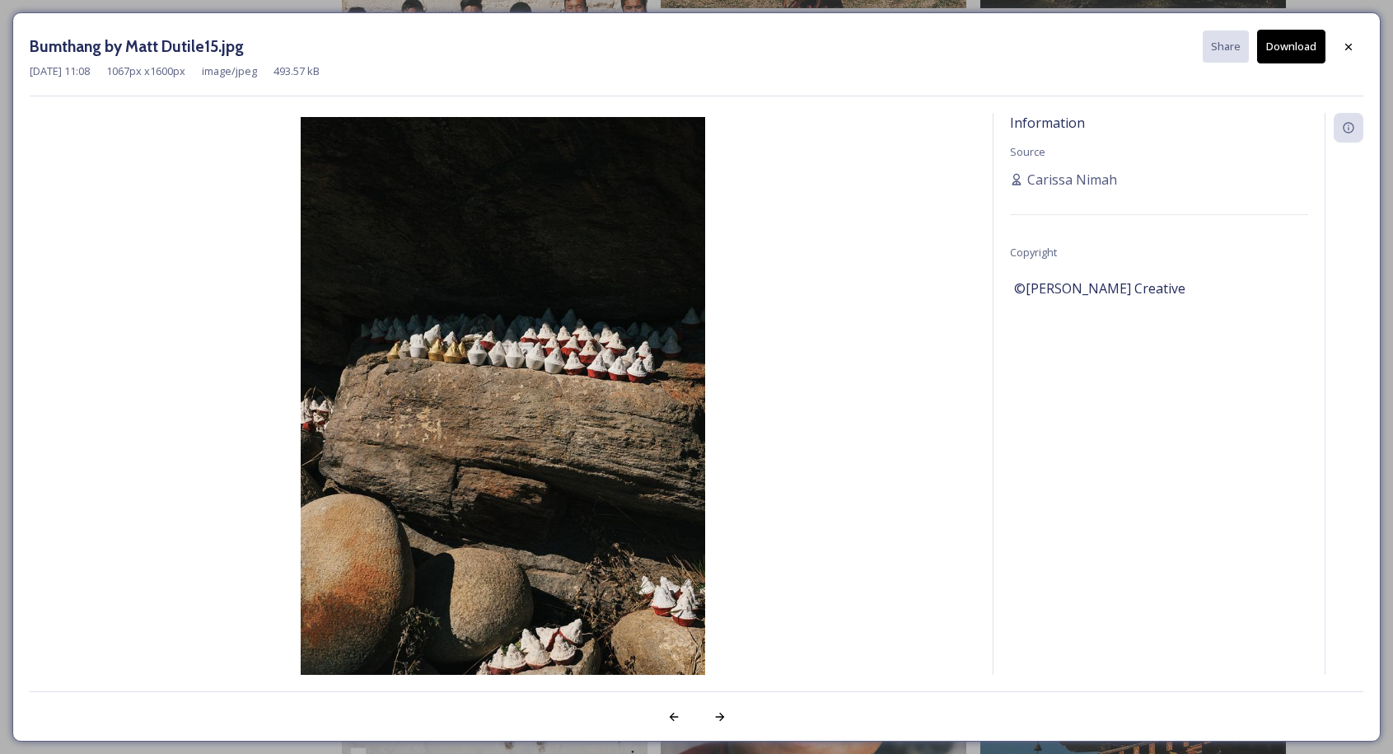 The width and height of the screenshot is (1393, 754). What do you see at coordinates (503, 419) in the screenshot?
I see `img: Bumthang%2520by%2520Matt%2520Dutile15.jpg` at bounding box center [503, 419].